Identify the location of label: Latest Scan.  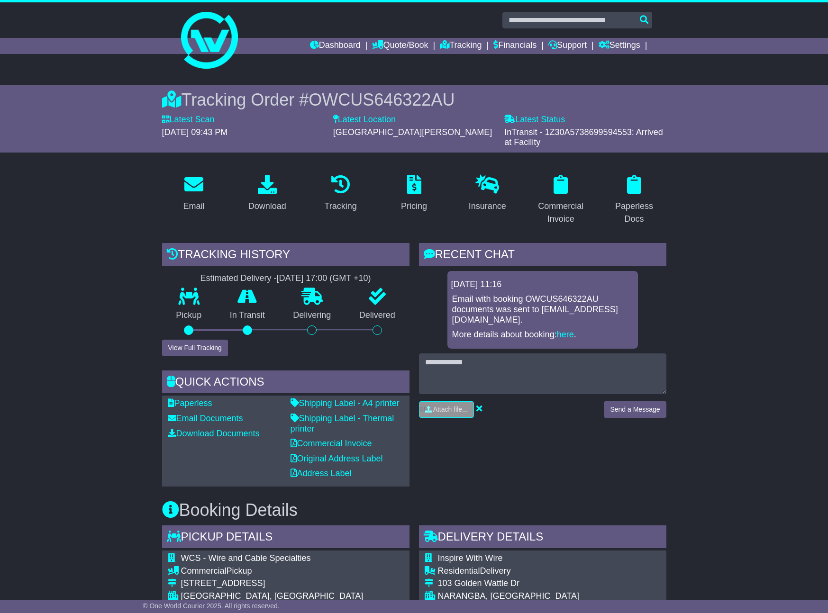
(188, 120).